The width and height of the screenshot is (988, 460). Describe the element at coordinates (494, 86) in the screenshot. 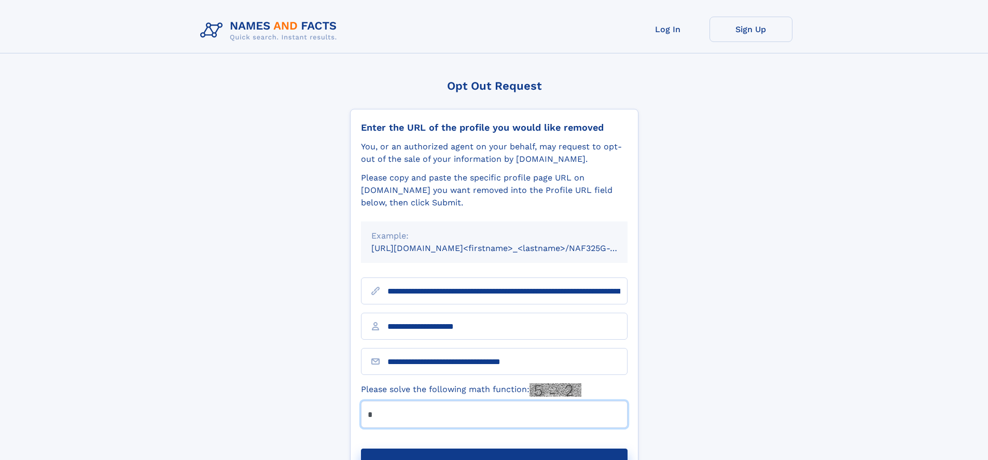

I see `div: Opt Out Request` at that location.